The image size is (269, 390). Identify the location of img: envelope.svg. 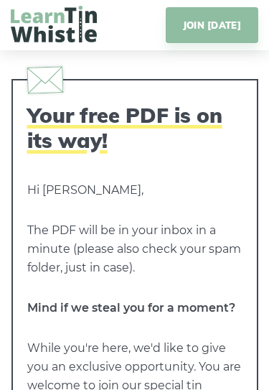
(45, 80).